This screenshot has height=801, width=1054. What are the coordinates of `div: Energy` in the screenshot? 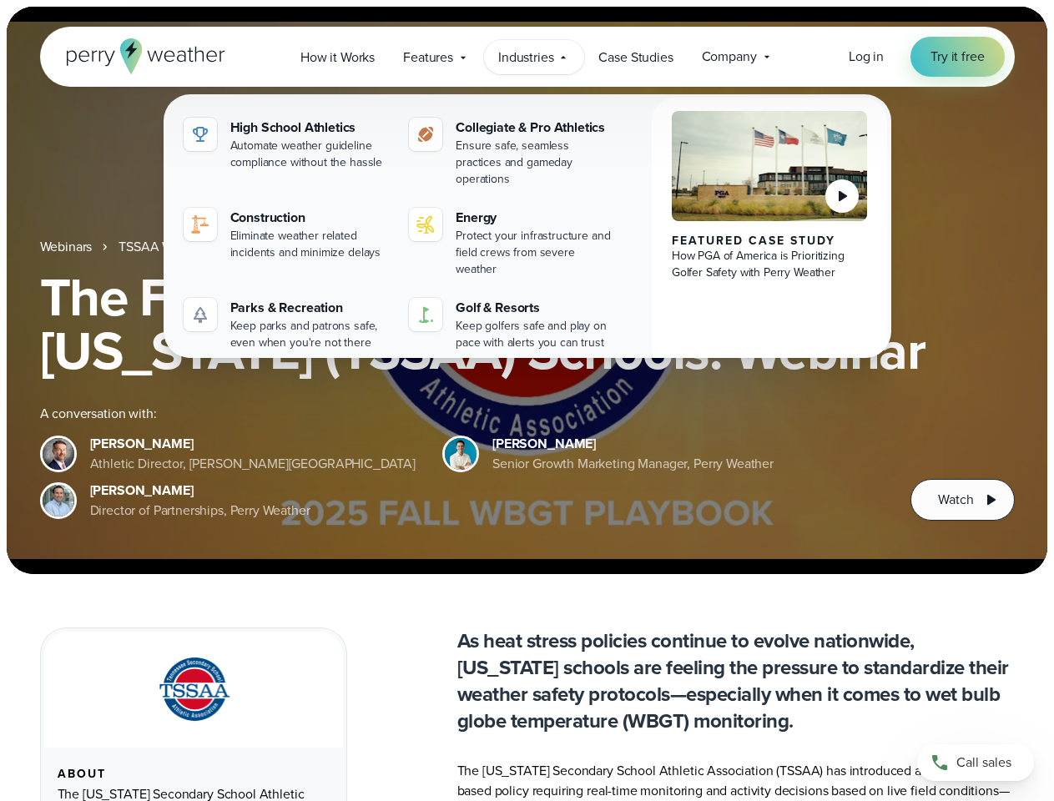 It's located at (535, 218).